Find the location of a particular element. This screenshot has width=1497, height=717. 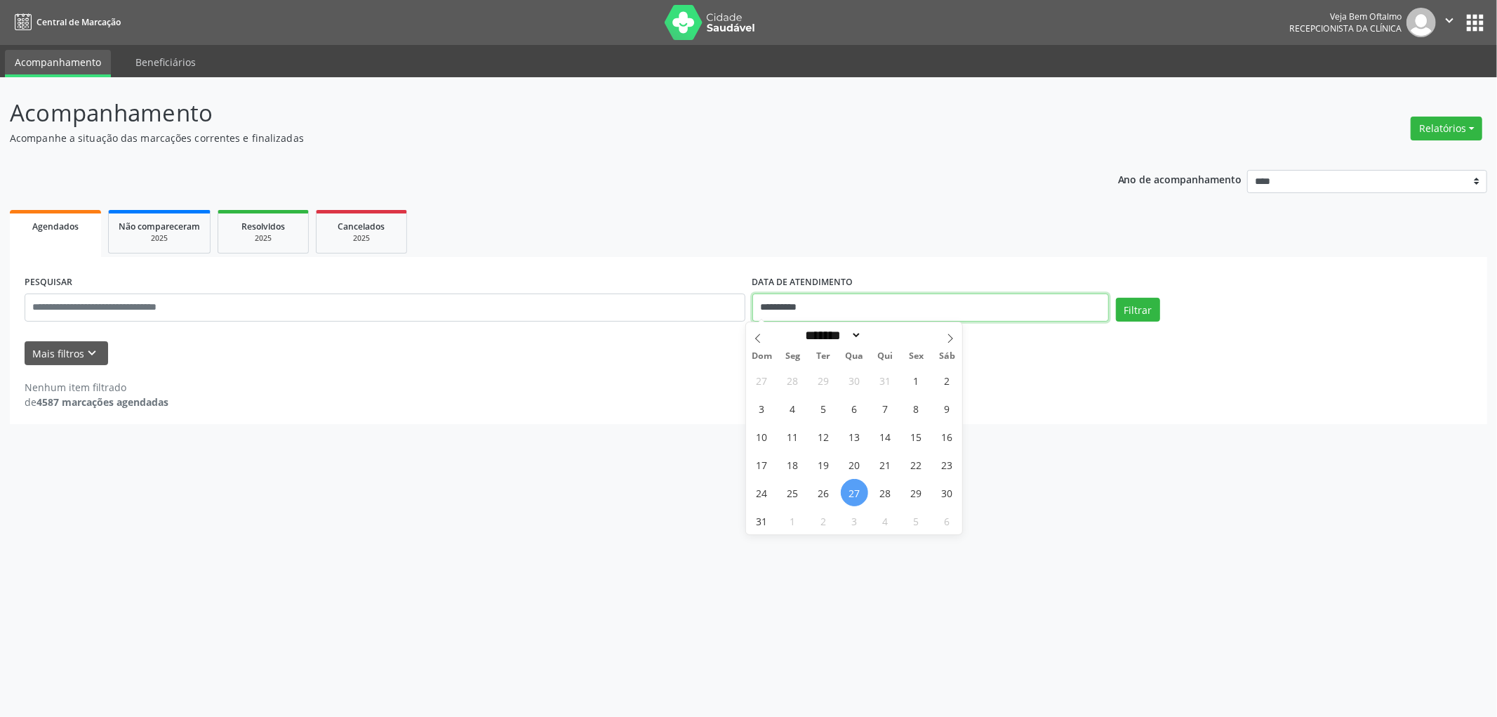

span: Agosto 18, 2025 is located at coordinates (793, 464).